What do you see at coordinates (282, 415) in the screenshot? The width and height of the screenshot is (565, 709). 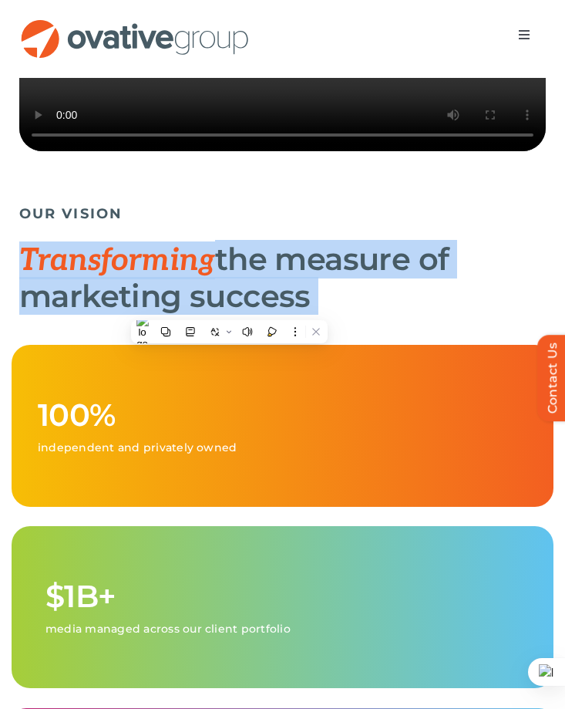 I see `h1: 100%` at bounding box center [282, 415].